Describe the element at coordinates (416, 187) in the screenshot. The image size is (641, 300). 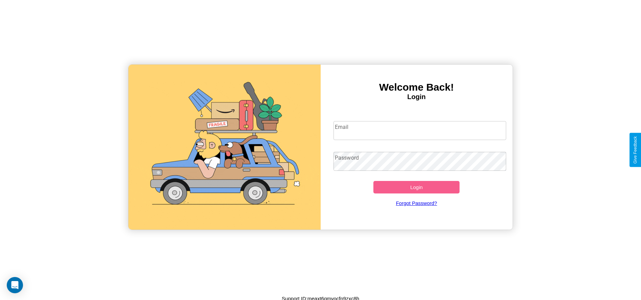
I see `button: Login` at that location.